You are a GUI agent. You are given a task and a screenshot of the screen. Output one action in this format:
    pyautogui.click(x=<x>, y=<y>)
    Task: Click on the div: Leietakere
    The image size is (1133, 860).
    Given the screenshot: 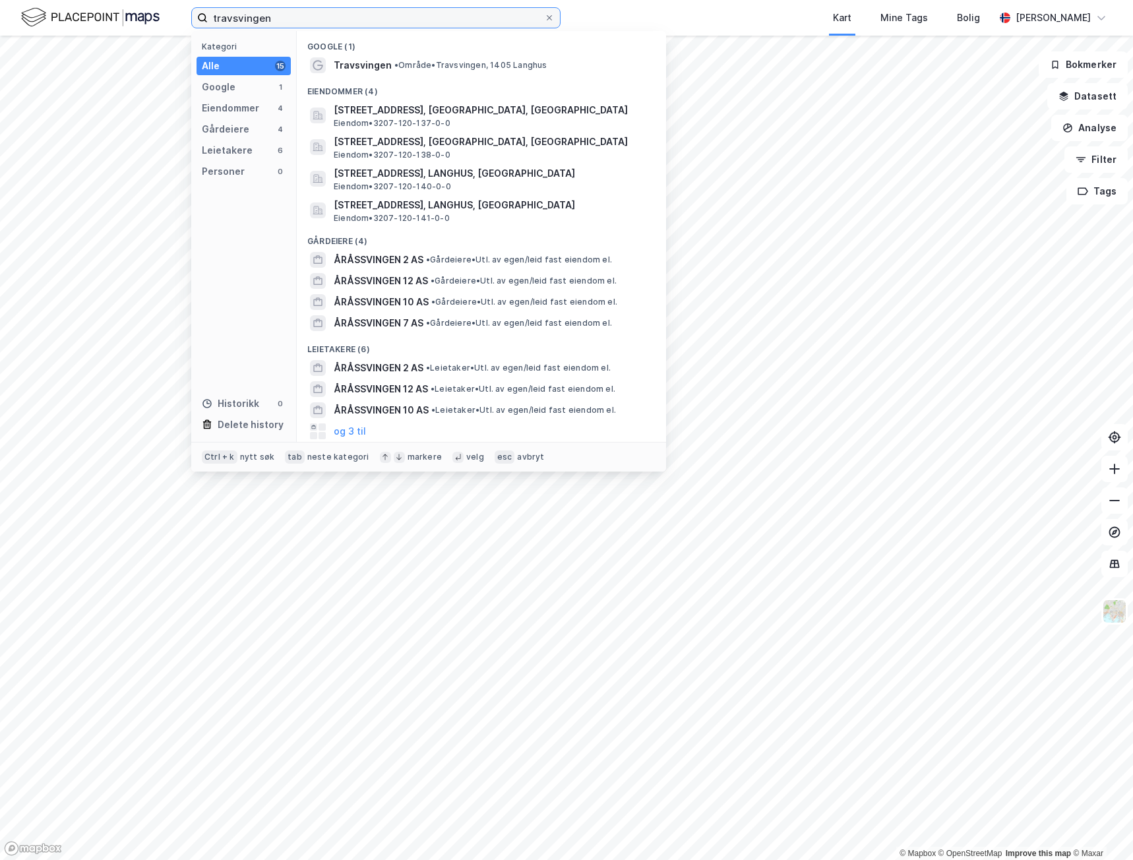 What is the action you would take?
    pyautogui.click(x=227, y=150)
    